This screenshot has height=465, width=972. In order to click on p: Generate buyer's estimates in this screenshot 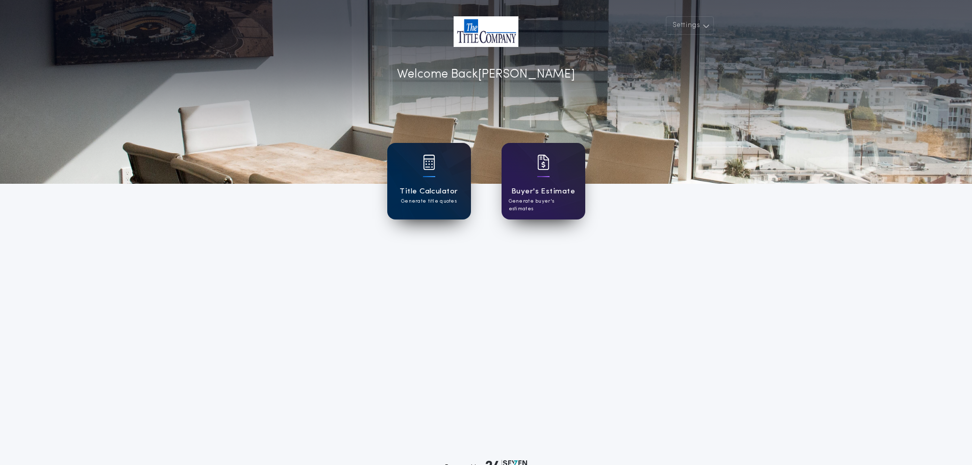, I will do `click(543, 205)`.